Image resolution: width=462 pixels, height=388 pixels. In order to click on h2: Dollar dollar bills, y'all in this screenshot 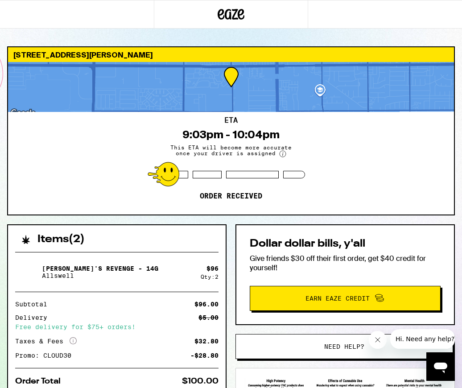, I will do `click(345, 244)`.